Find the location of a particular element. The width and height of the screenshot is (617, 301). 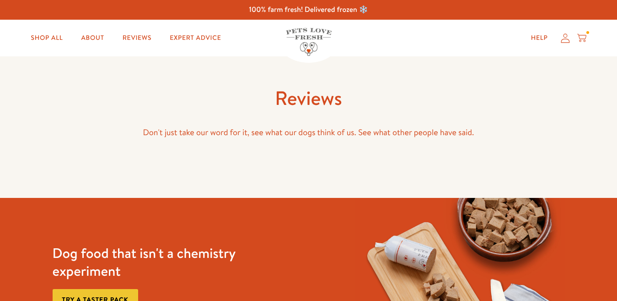

a: Expert Advice is located at coordinates (195, 38).